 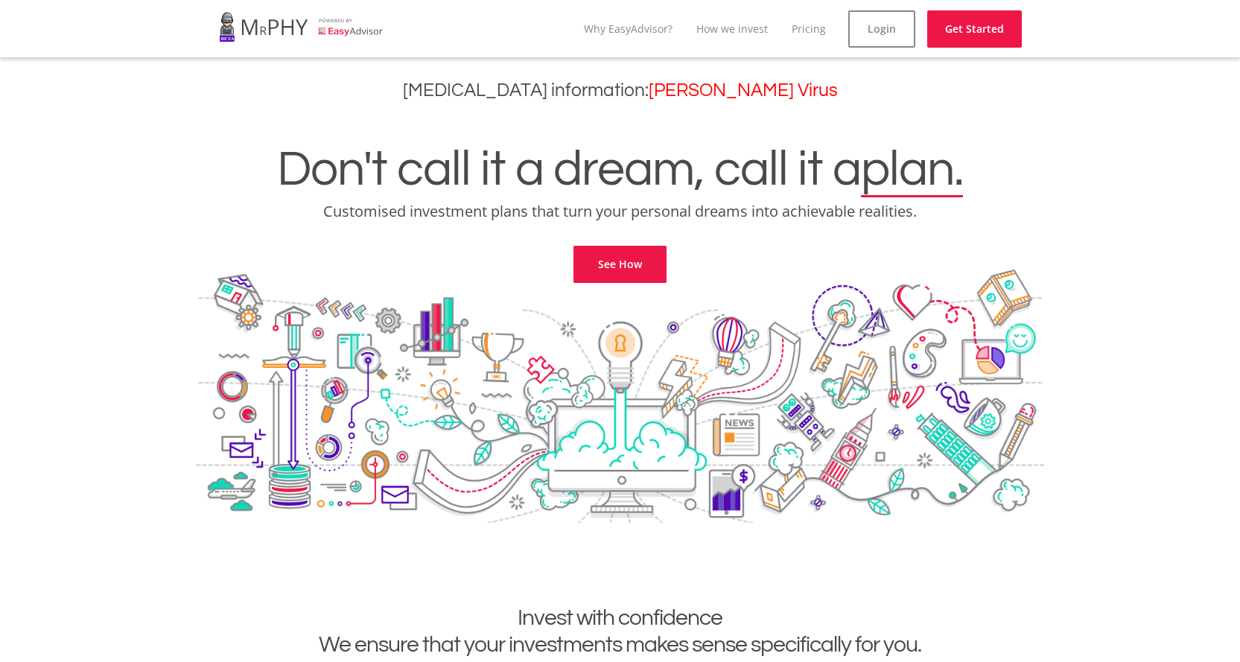 What do you see at coordinates (809, 28) in the screenshot?
I see `a: Pricing` at bounding box center [809, 28].